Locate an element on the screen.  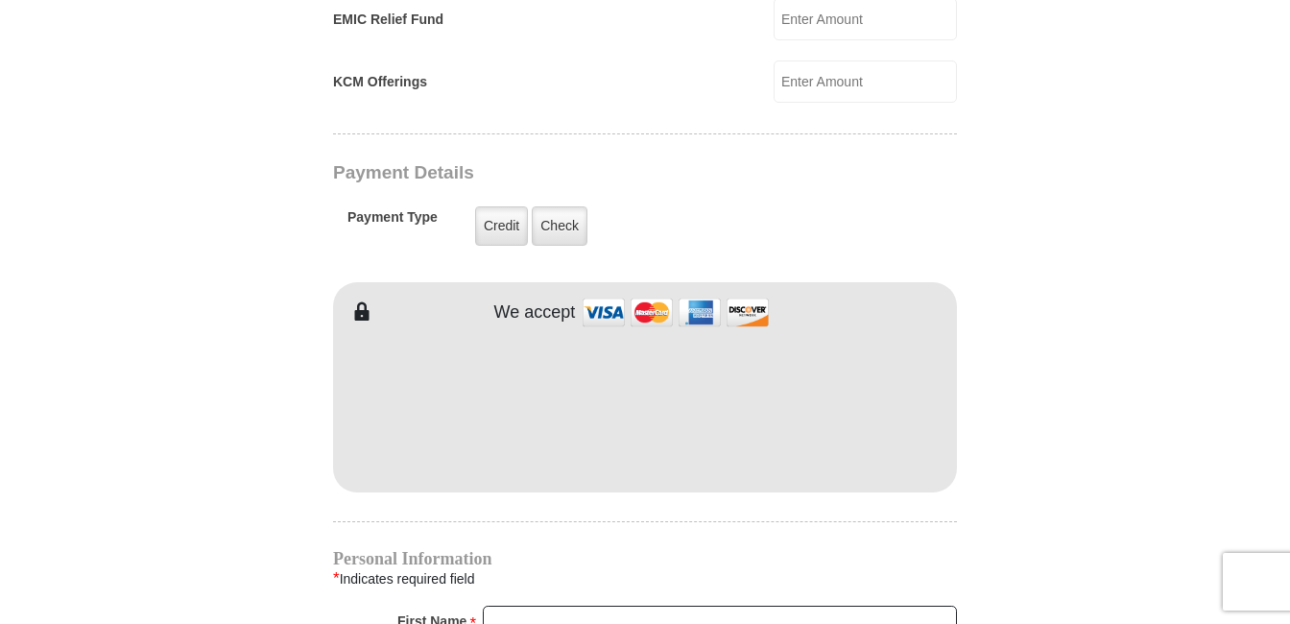
img: credit cards accepted is located at coordinates (676, 312).